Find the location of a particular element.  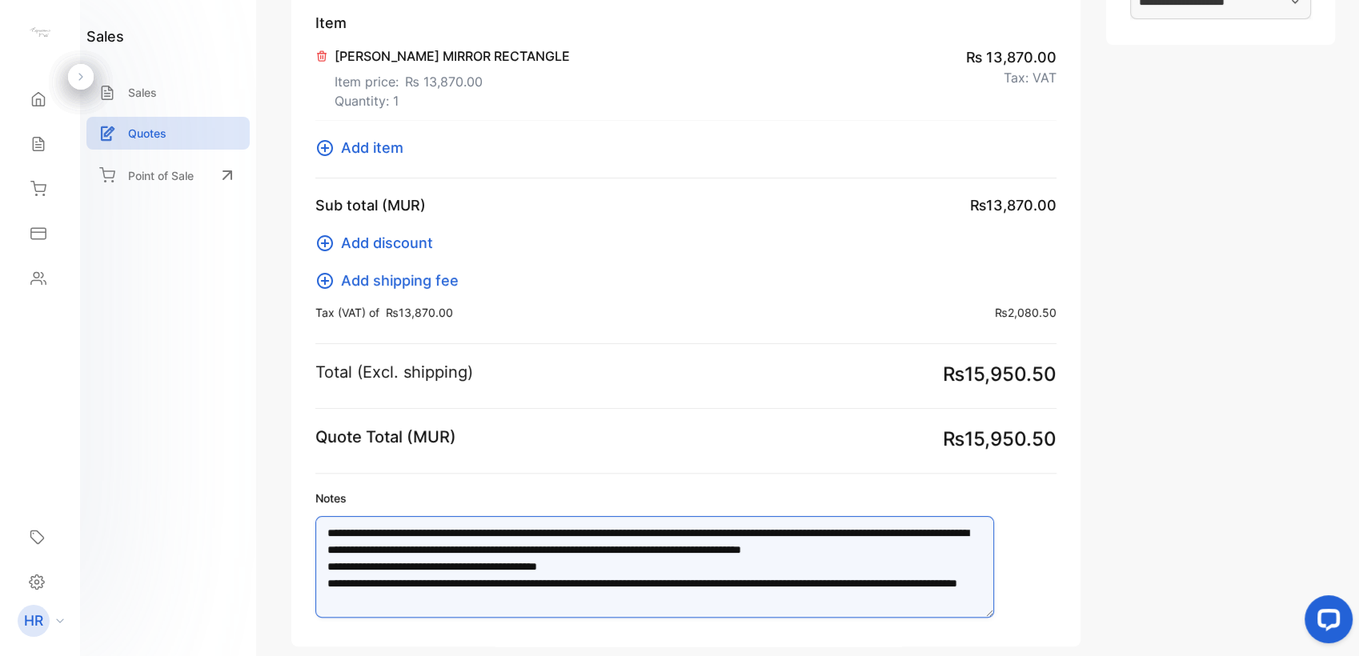

span: ₨2,080.50 is located at coordinates (1025, 312).